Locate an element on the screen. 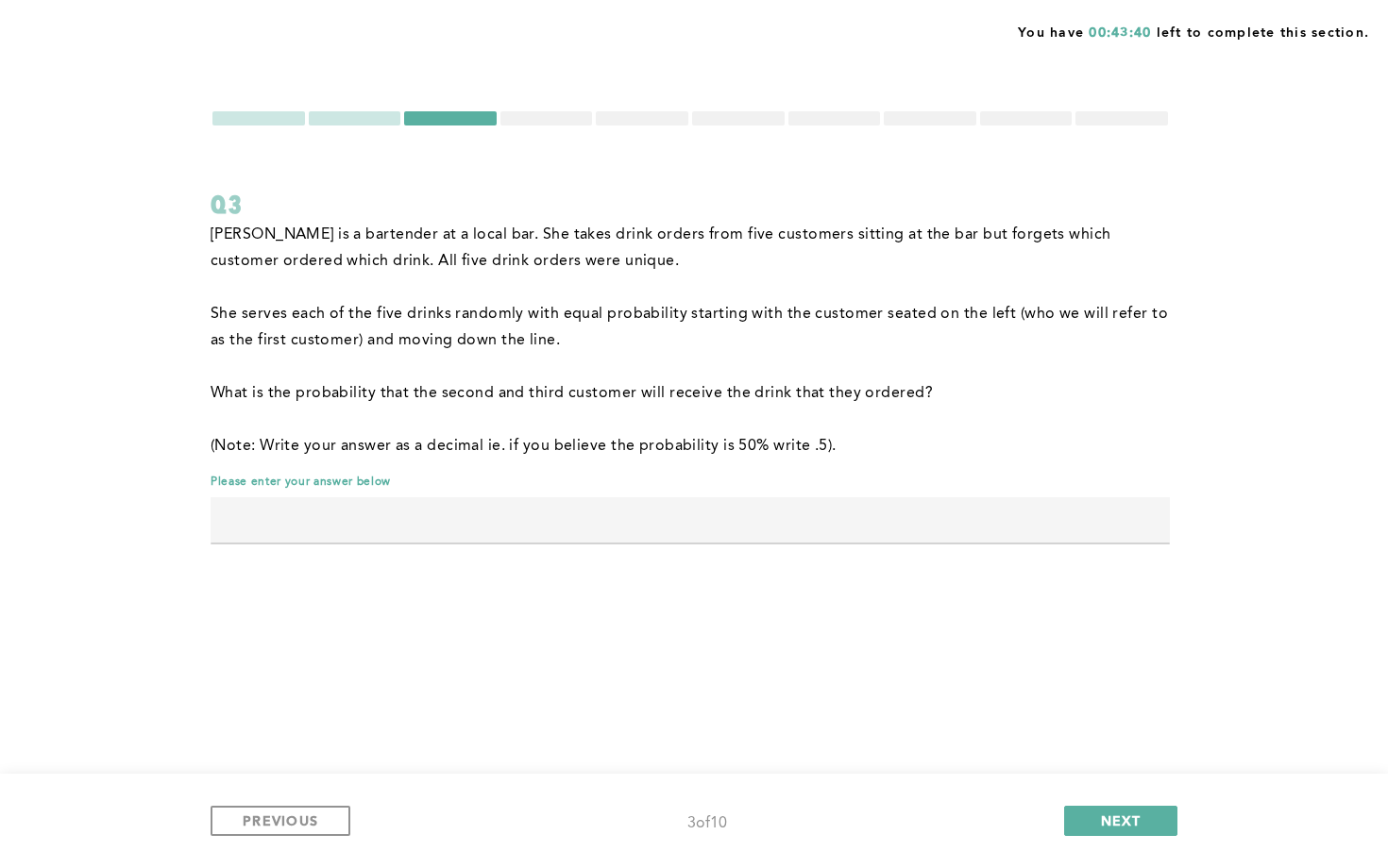  span: NEXT is located at coordinates (1121, 820).